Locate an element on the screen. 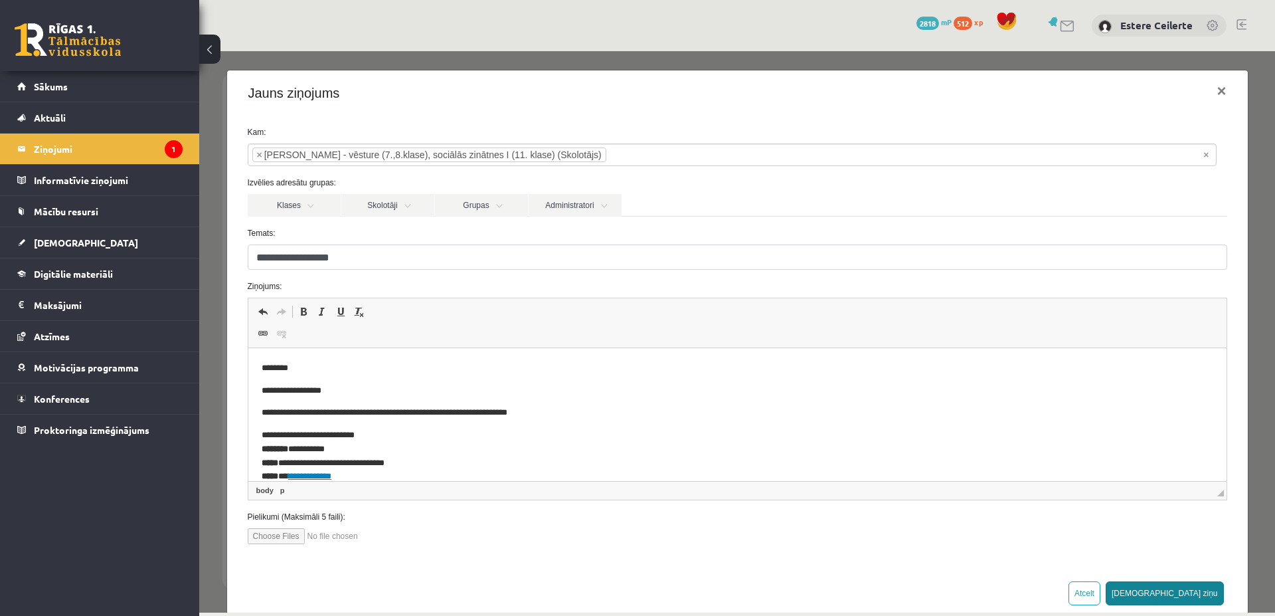 The image size is (1275, 616). span: xp is located at coordinates (978, 22).